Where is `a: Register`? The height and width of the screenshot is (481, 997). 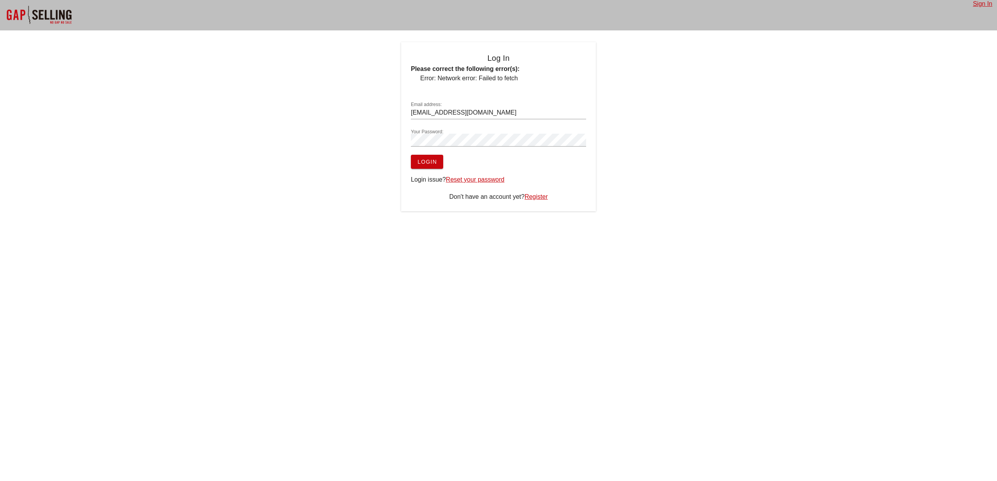 a: Register is located at coordinates (536, 196).